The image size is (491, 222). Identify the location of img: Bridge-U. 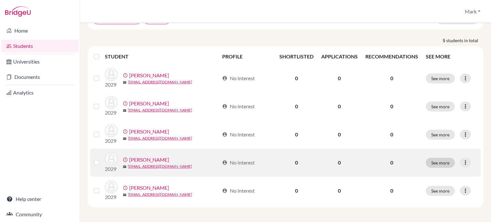
(18, 12).